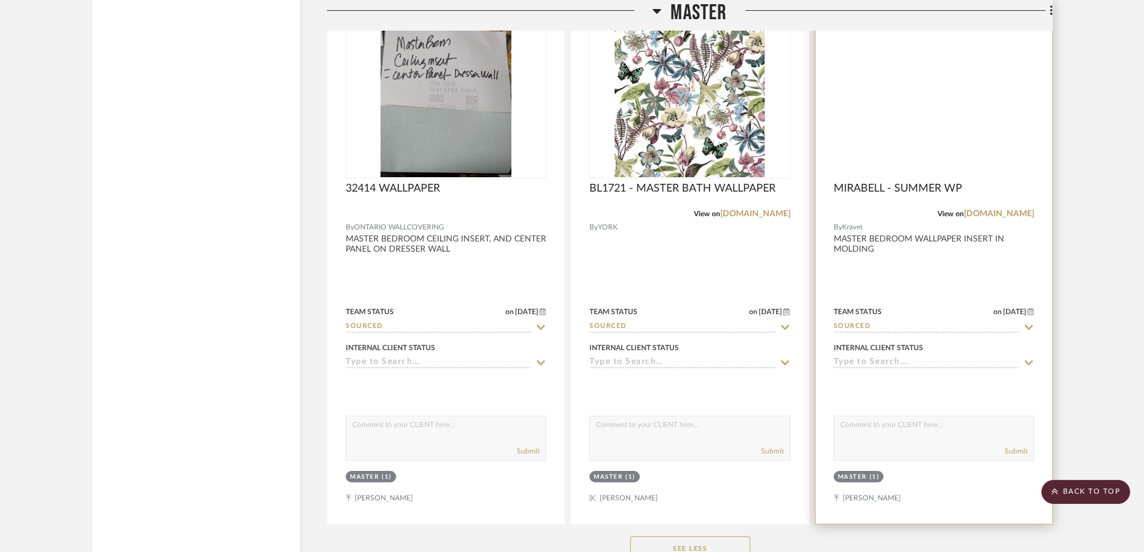 This screenshot has height=552, width=1144. I want to click on img: BL1721 - MASTER BATH WALLPAPER, so click(690, 102).